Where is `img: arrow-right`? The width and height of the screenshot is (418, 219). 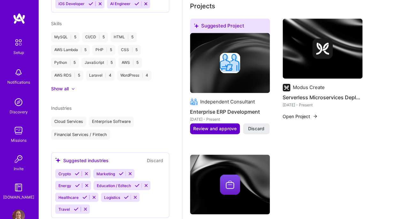 img: arrow-right is located at coordinates (315, 116).